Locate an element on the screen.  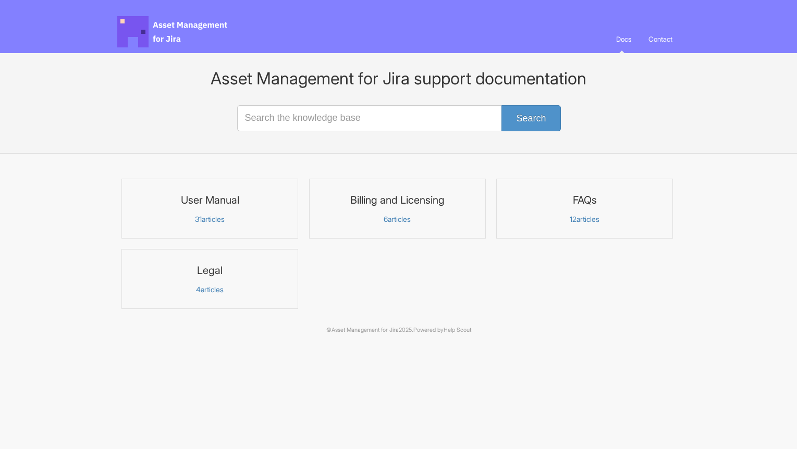
input: Search the knowledge base is located at coordinates (399, 118).